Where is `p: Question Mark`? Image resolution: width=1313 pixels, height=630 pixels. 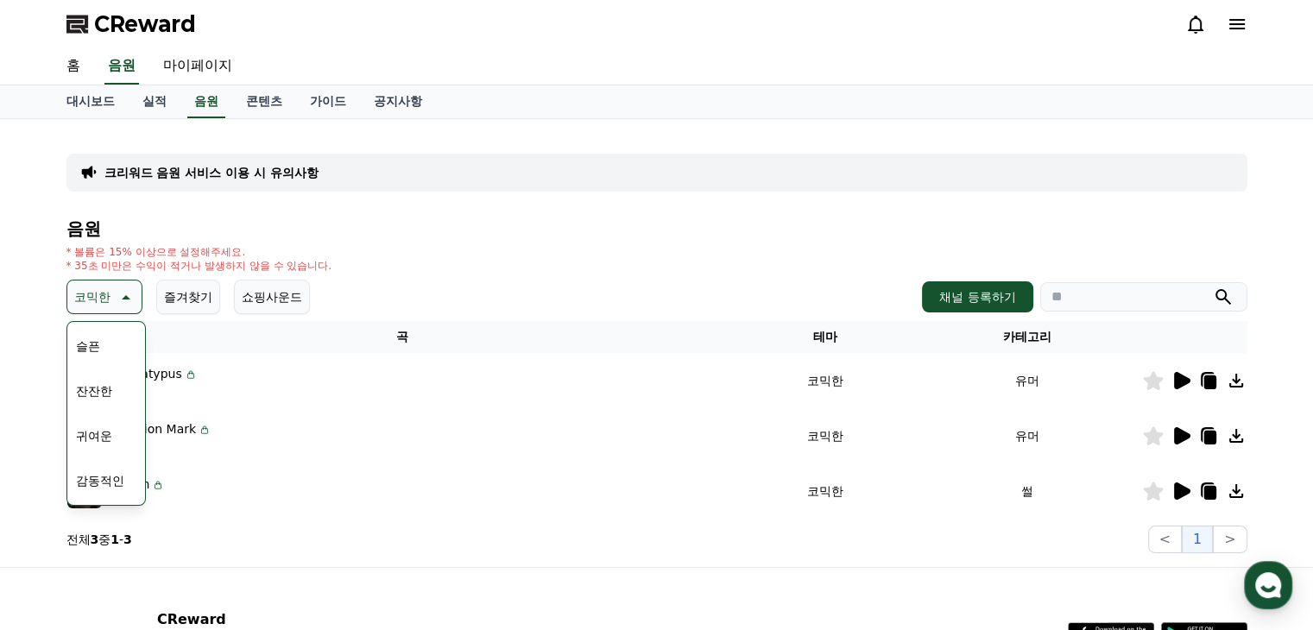 p: Question Mark is located at coordinates (153, 429).